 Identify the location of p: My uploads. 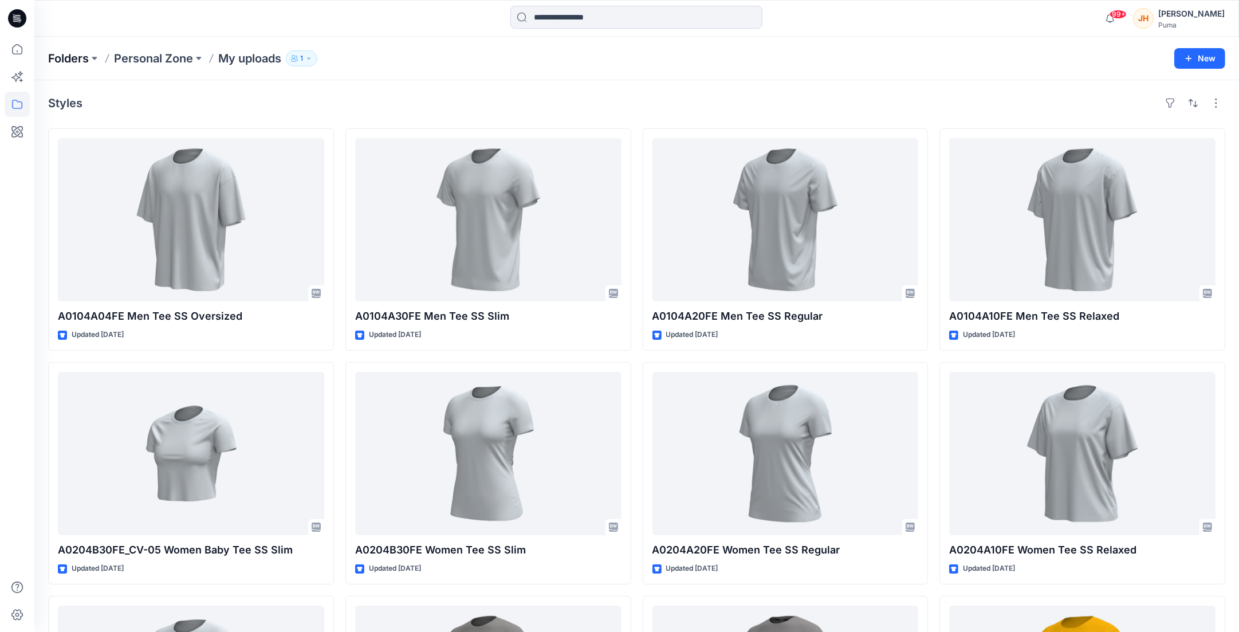
(250, 58).